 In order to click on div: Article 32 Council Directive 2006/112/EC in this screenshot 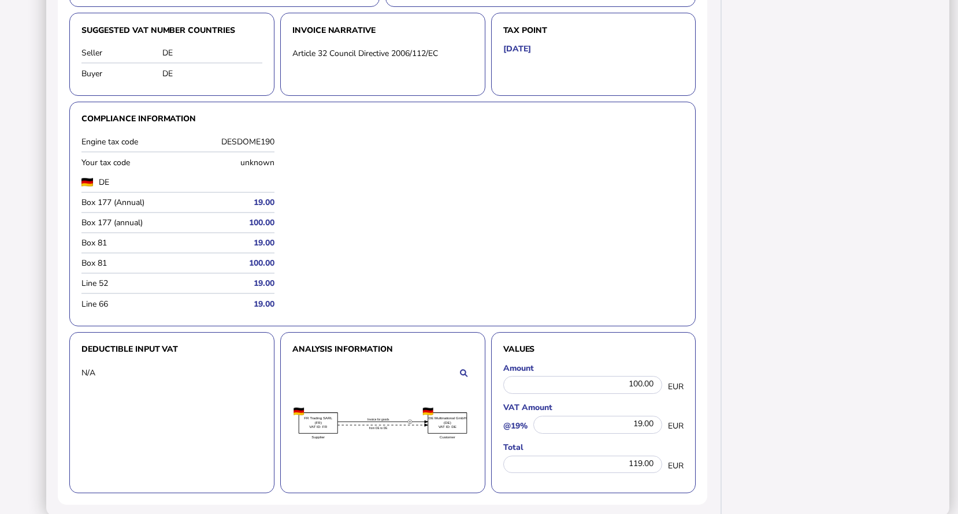, I will do `click(383, 53)`.